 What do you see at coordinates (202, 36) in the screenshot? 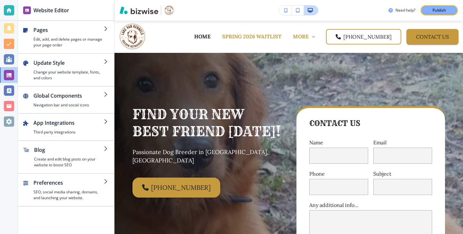
I see `p: HOME` at bounding box center [202, 36].